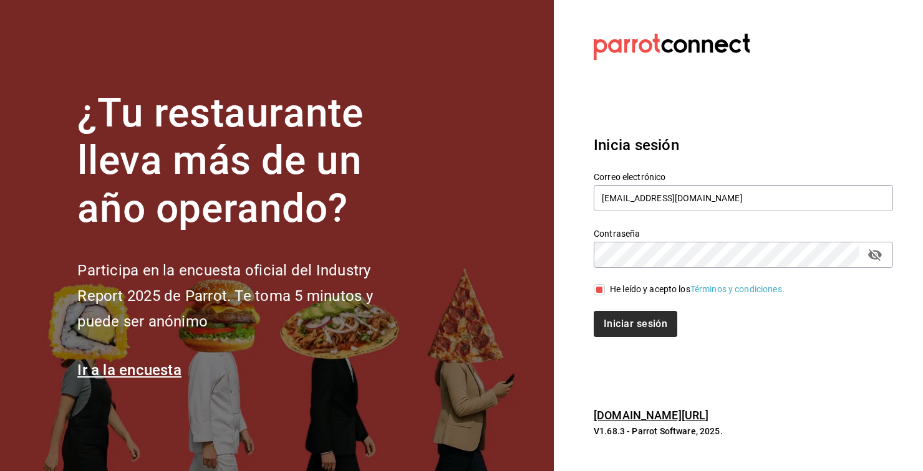  I want to click on p: V1.68.3 - Parrot Software, 2025., so click(743, 432).